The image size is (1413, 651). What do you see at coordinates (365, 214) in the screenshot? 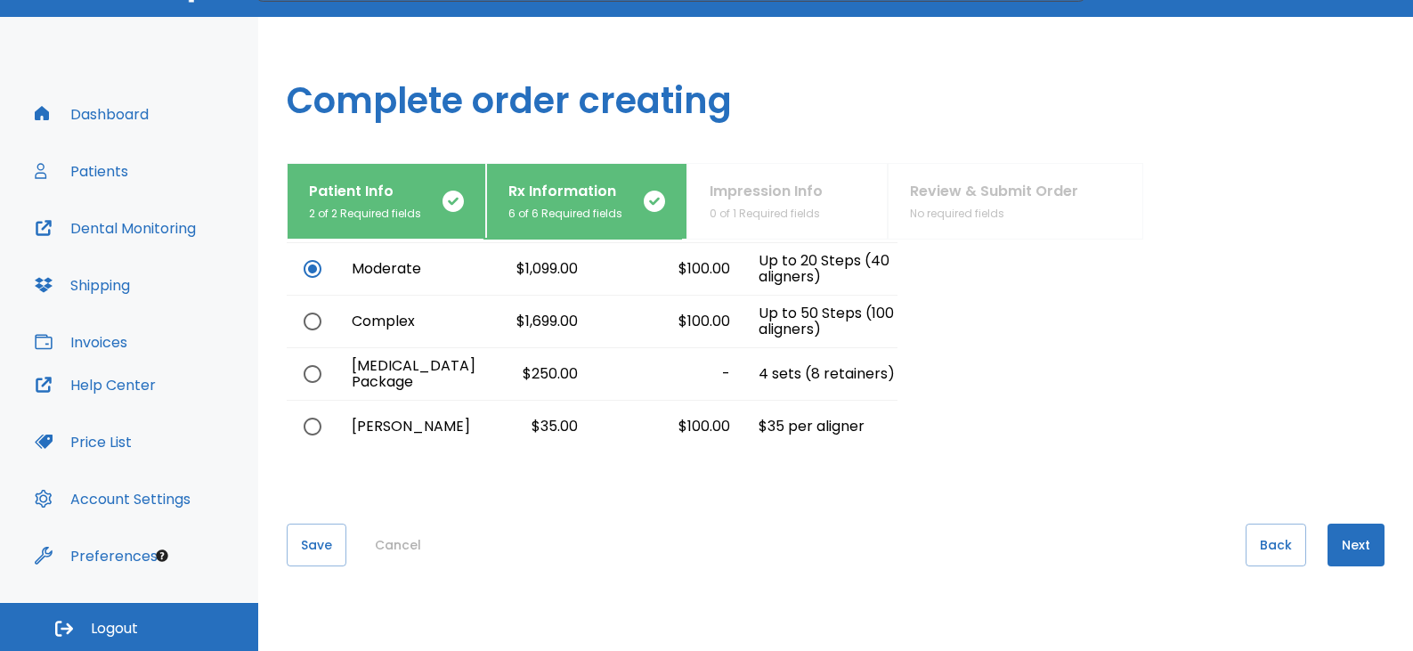
I see `p: 2 of 2 Required fields` at bounding box center [365, 214].